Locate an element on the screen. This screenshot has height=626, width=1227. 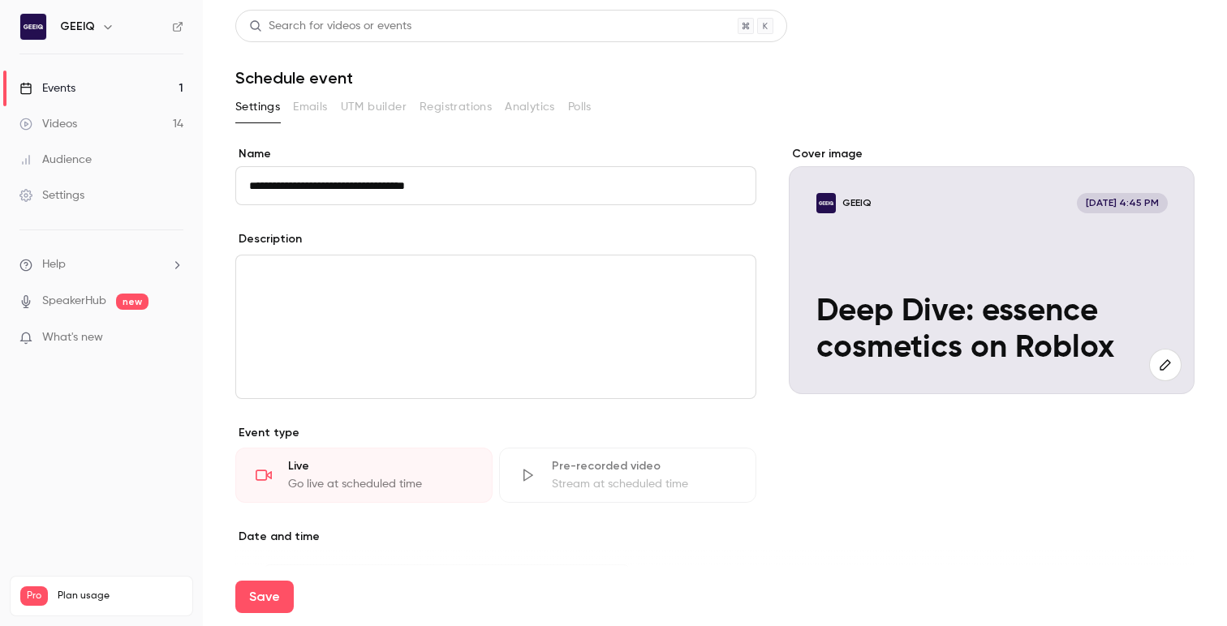
div: Live is located at coordinates (380, 466).